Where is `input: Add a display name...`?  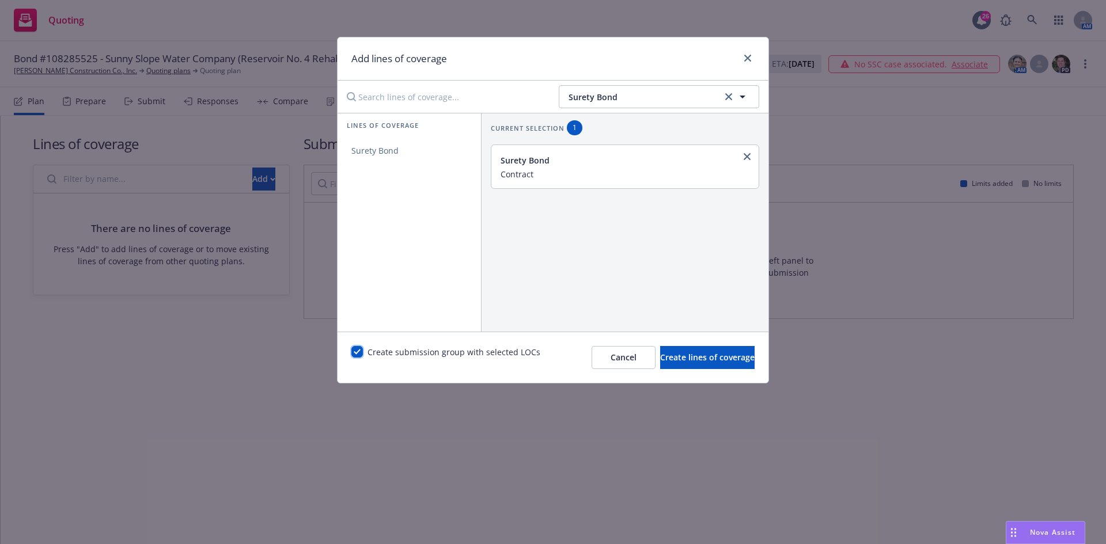
input: Add a display name... is located at coordinates (624, 174).